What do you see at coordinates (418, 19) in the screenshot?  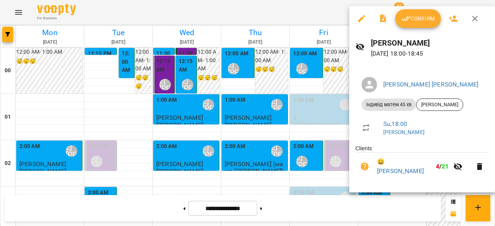 I see `button: Confirm` at bounding box center [418, 19].